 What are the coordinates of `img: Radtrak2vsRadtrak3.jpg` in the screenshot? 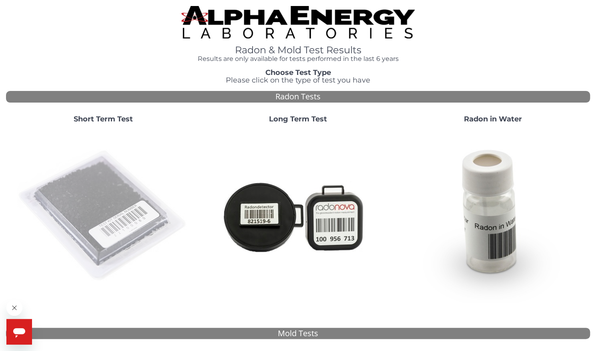 It's located at (298, 216).